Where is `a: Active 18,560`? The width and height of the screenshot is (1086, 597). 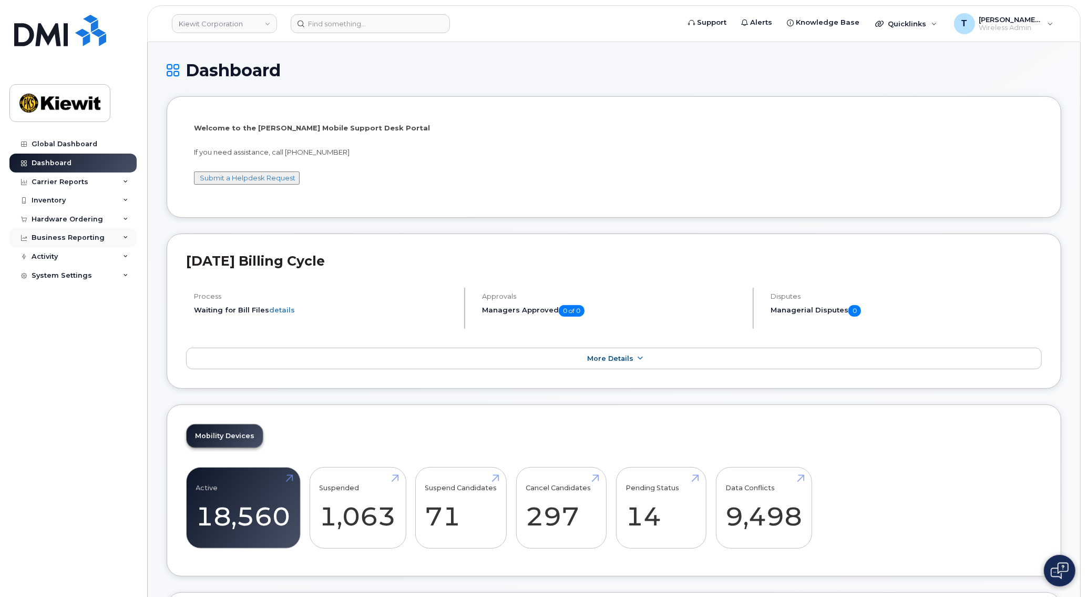
a: Active 18,560 is located at coordinates (243, 508).